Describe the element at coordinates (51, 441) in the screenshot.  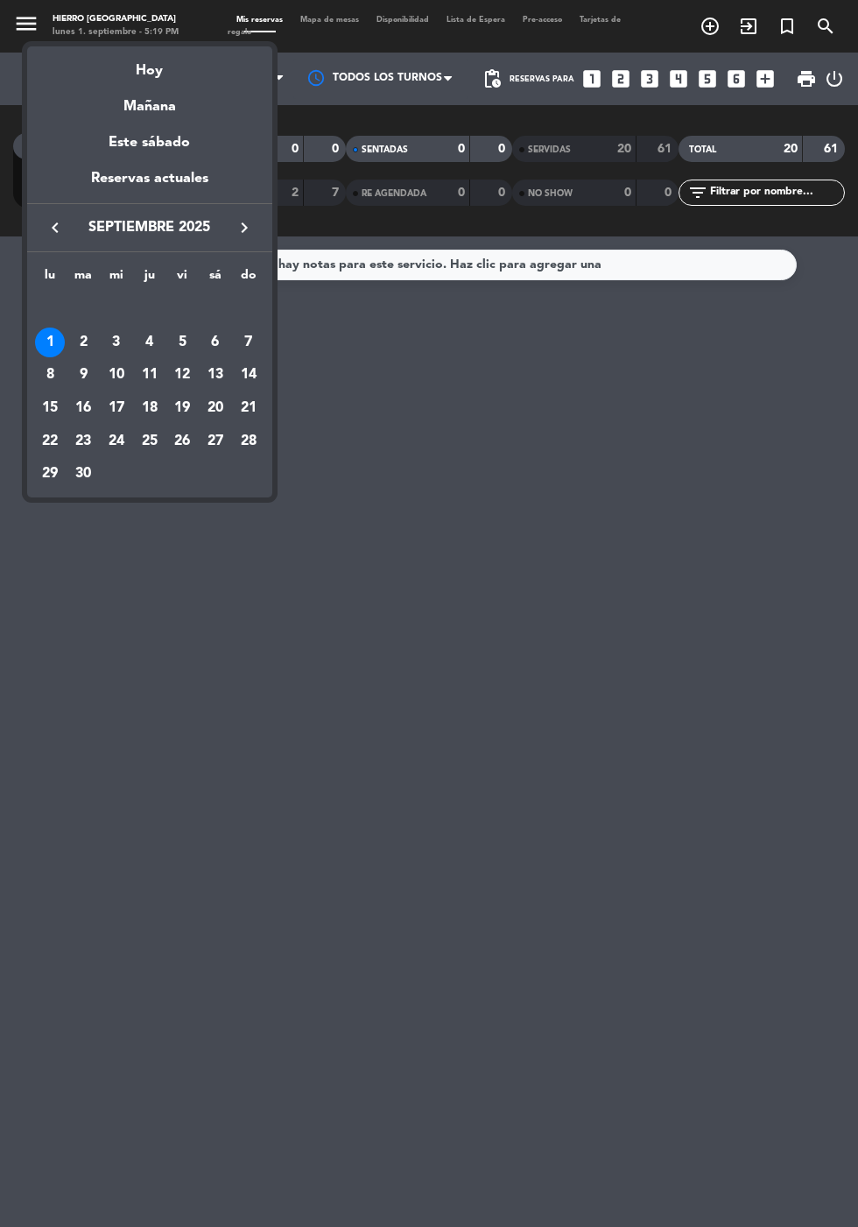
I see `td: 22 de septiembre de 2025` at that location.